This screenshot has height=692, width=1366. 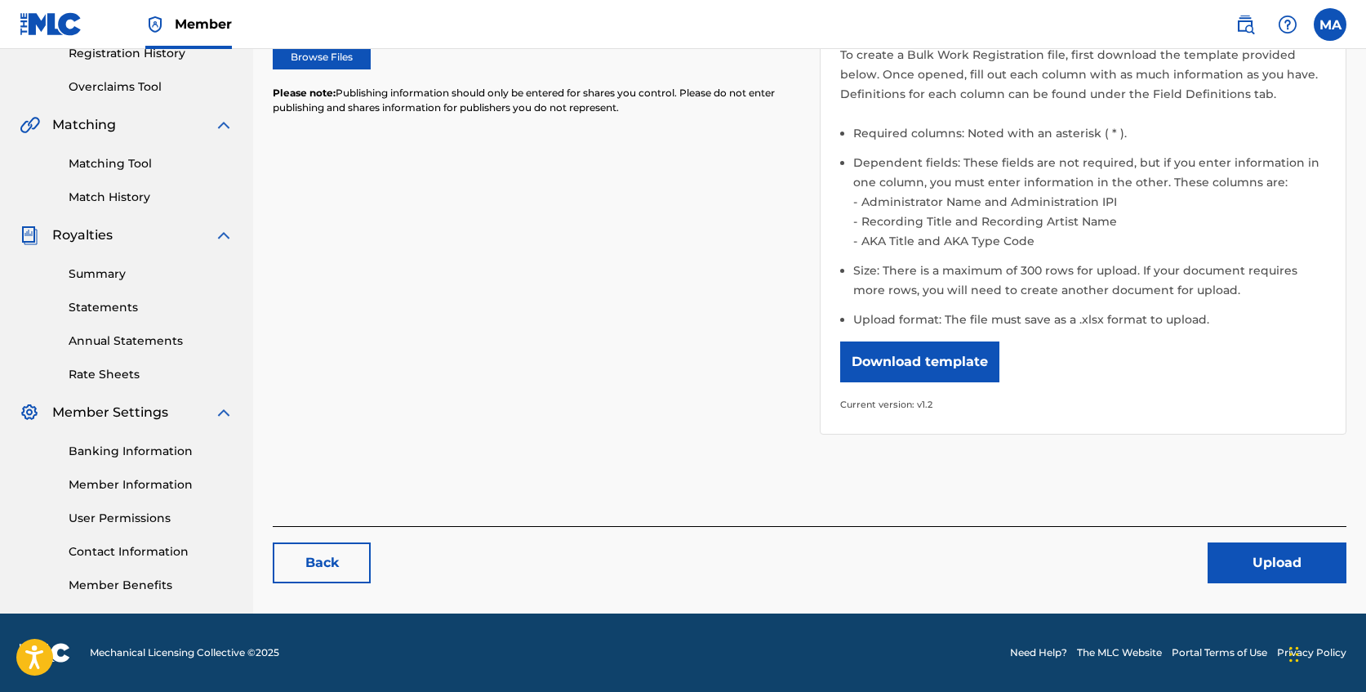 What do you see at coordinates (151, 307) in the screenshot?
I see `a: Statements` at bounding box center [151, 307].